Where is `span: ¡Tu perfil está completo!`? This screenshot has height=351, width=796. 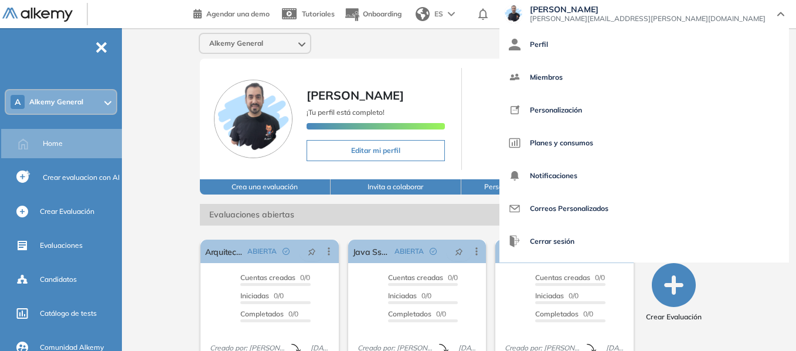 span: ¡Tu perfil está completo! is located at coordinates (345, 112).